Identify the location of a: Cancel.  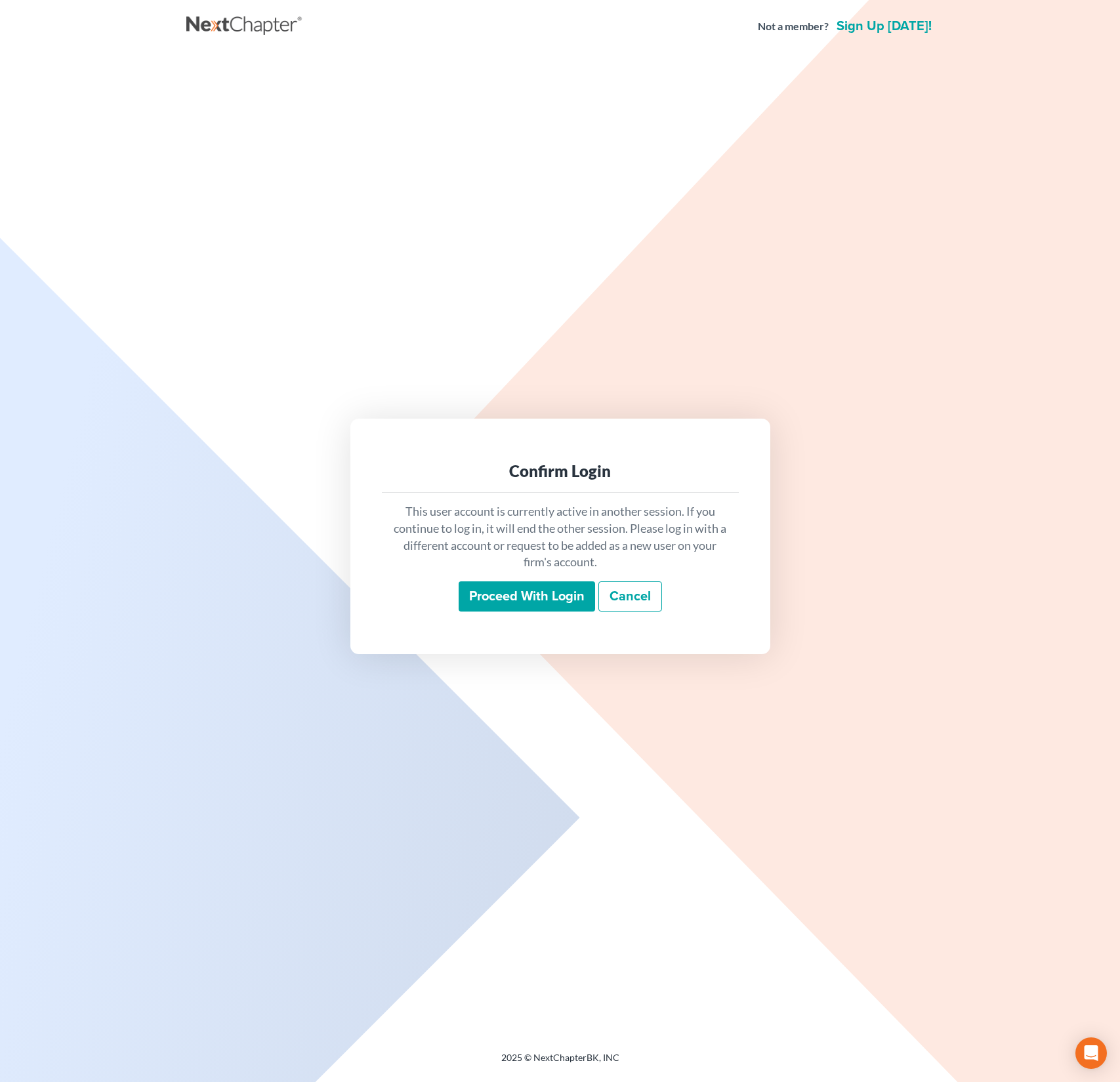
(630, 596).